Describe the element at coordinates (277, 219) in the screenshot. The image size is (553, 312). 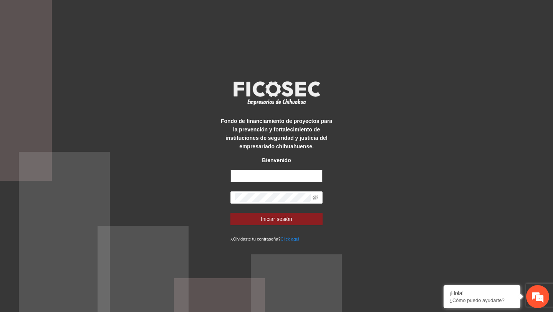
I see `span: Iniciar sesión` at that location.